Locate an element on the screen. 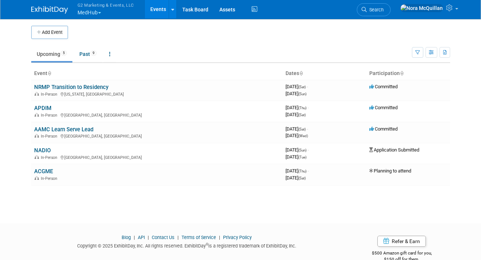 This screenshot has width=481, height=260. a: Past9 is located at coordinates (88, 54).